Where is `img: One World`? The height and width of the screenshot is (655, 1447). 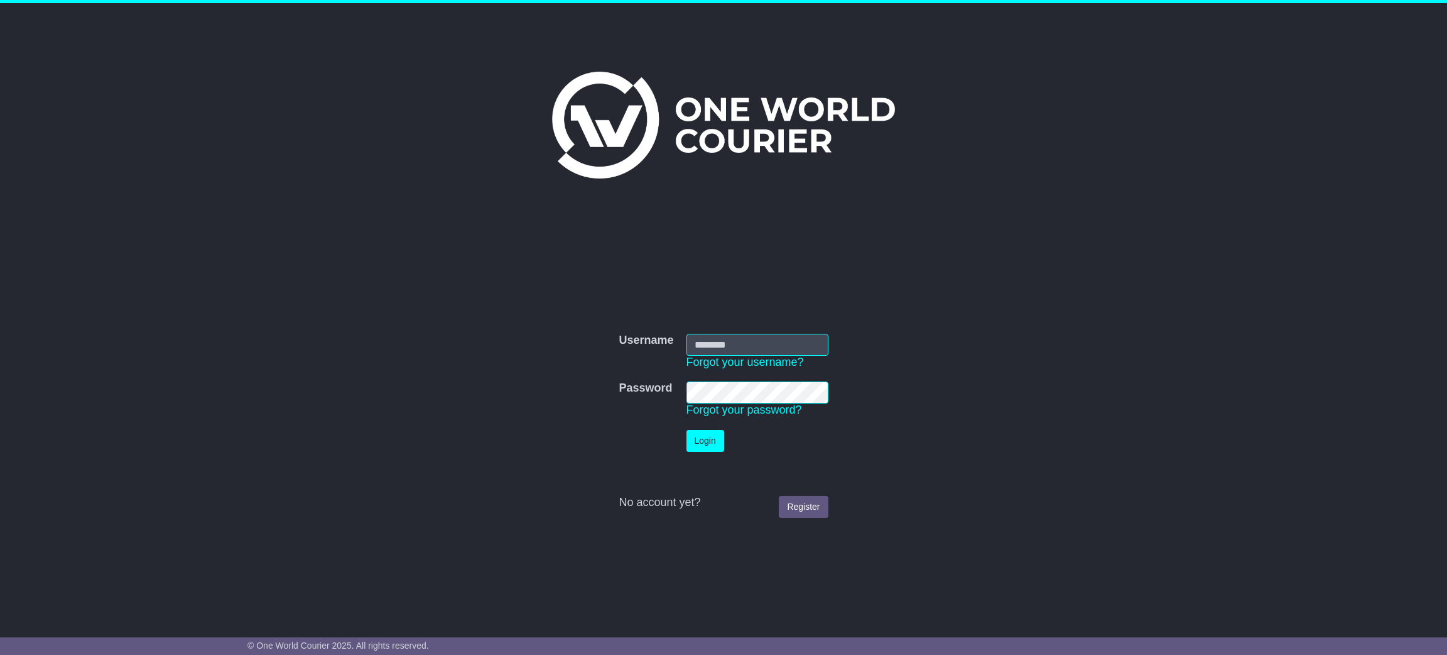 img: One World is located at coordinates (724, 125).